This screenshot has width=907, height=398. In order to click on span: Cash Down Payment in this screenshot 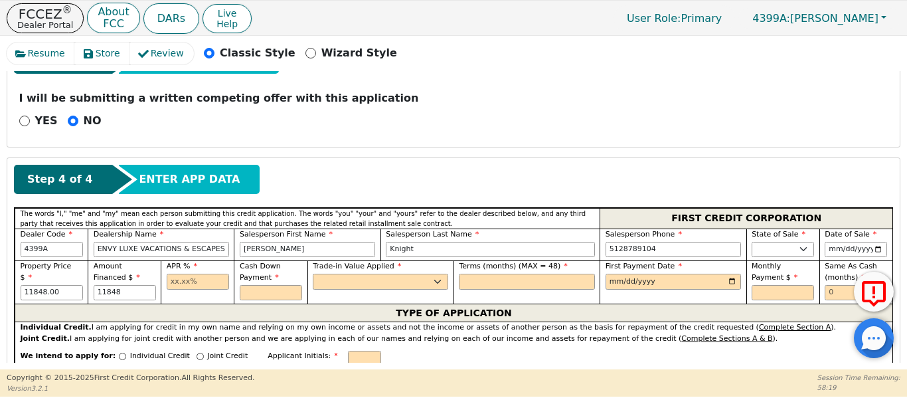, I will do `click(260, 272)`.